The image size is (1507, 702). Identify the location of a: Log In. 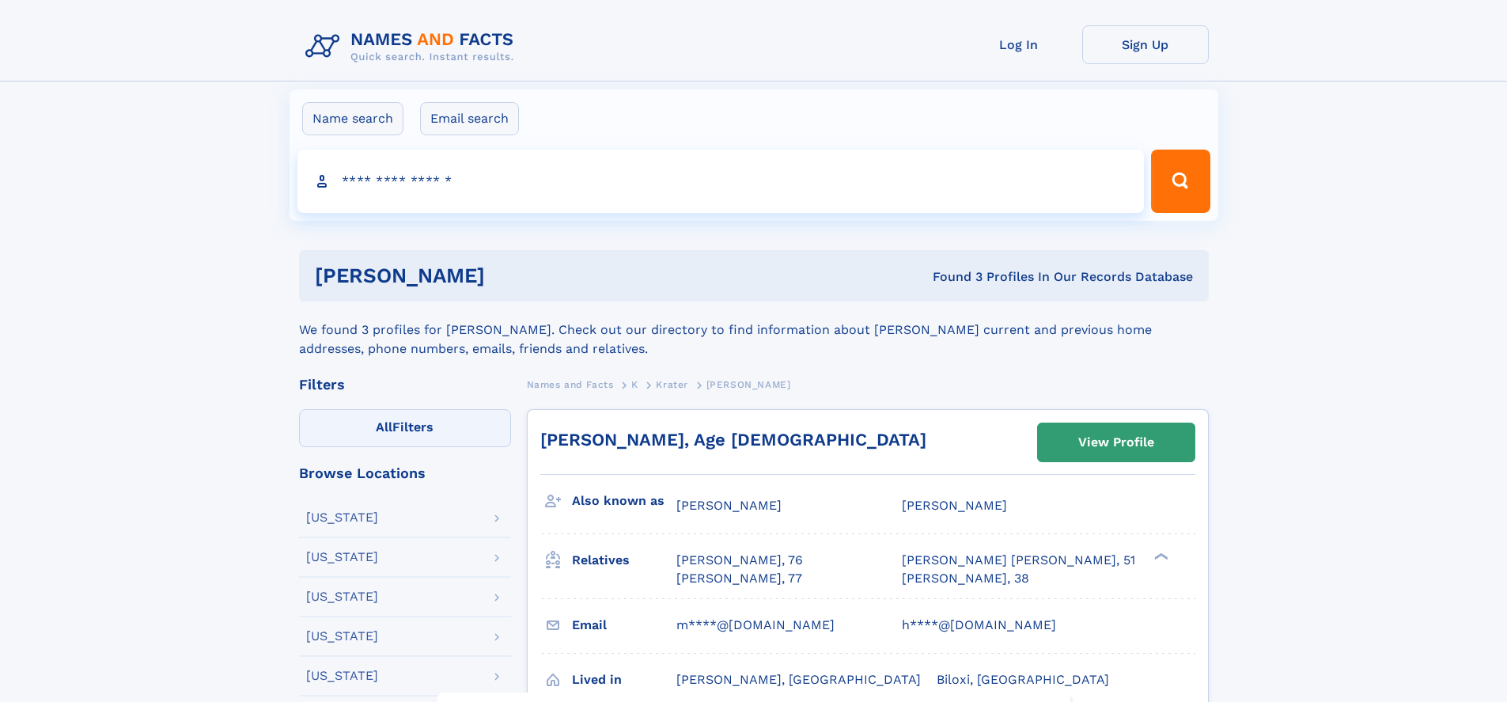
(1019, 44).